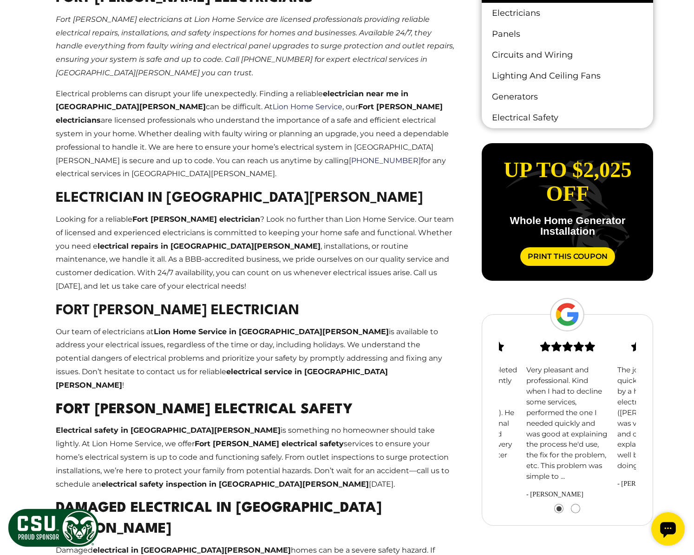 The width and height of the screenshot is (694, 555). Describe the element at coordinates (568, 226) in the screenshot. I see `p: Whole Home Generator Installation` at that location.